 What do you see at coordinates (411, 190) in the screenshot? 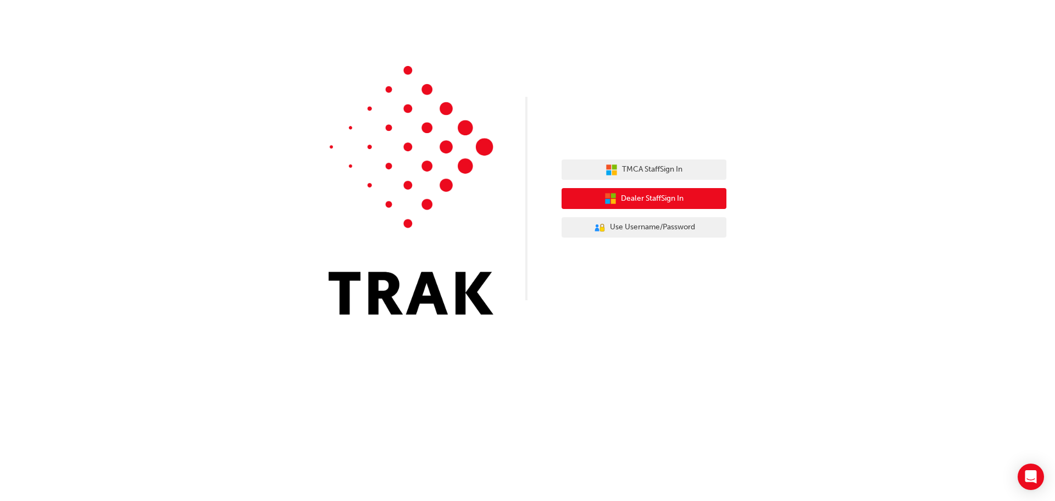
I see `img: Trak` at bounding box center [411, 190].